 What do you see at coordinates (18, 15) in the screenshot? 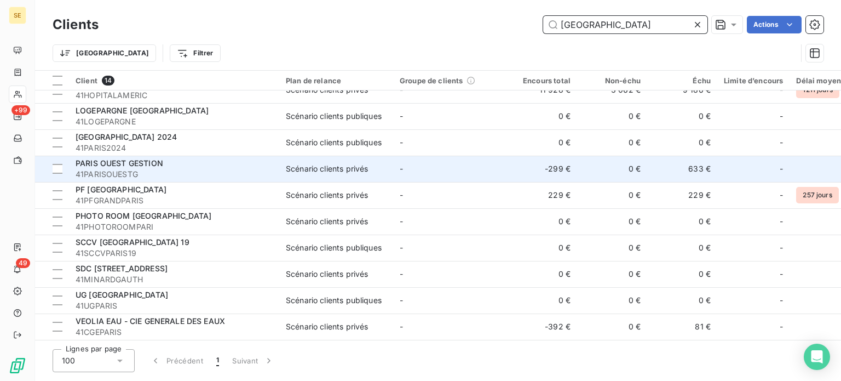
I see `div: SE` at bounding box center [18, 15].